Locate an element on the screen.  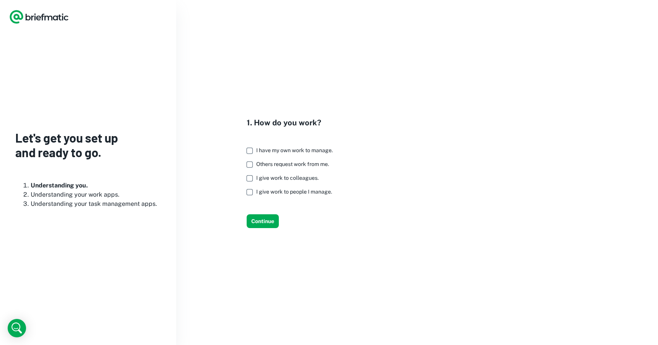
h3: Let's get you set up and ready to go. is located at coordinates (88, 145).